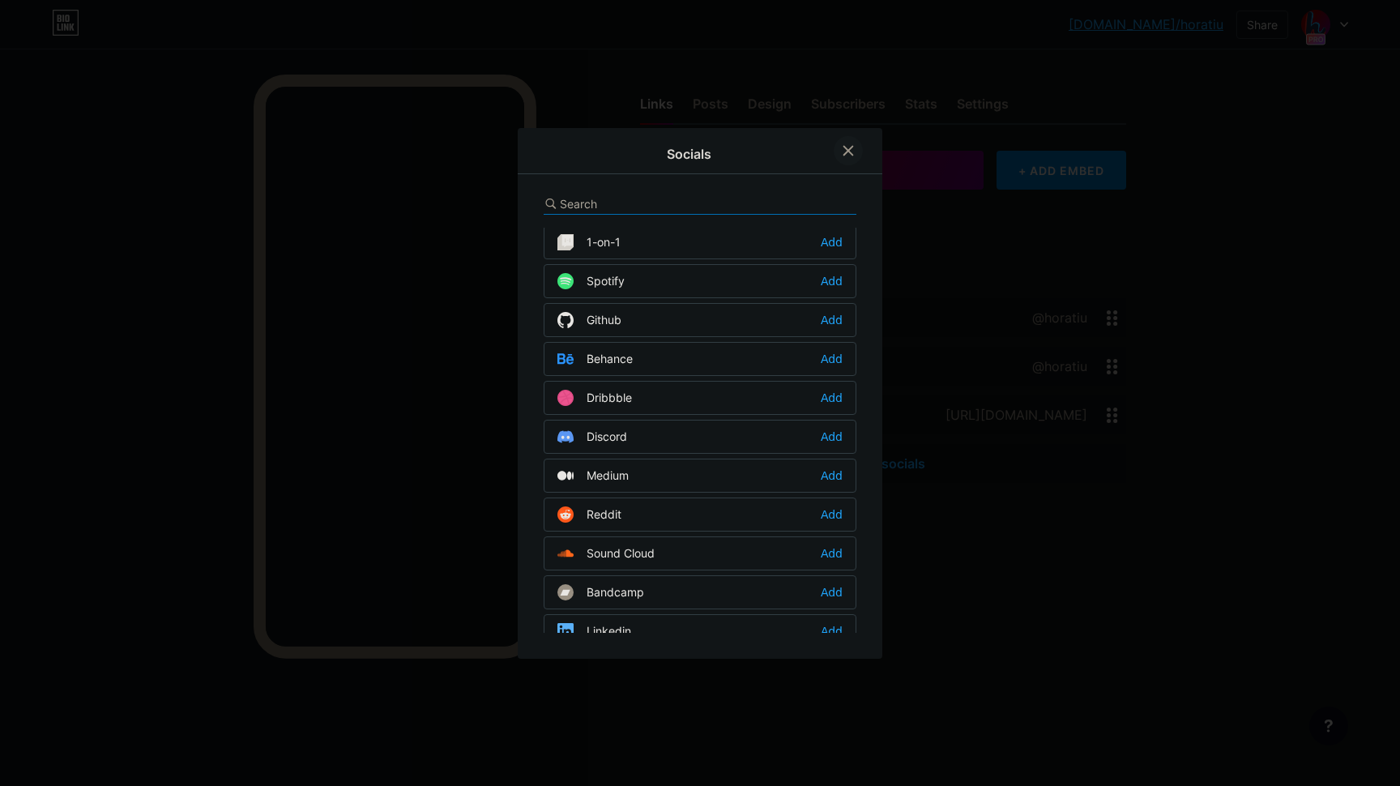 The width and height of the screenshot is (1400, 786). I want to click on div: Linkedin, so click(594, 631).